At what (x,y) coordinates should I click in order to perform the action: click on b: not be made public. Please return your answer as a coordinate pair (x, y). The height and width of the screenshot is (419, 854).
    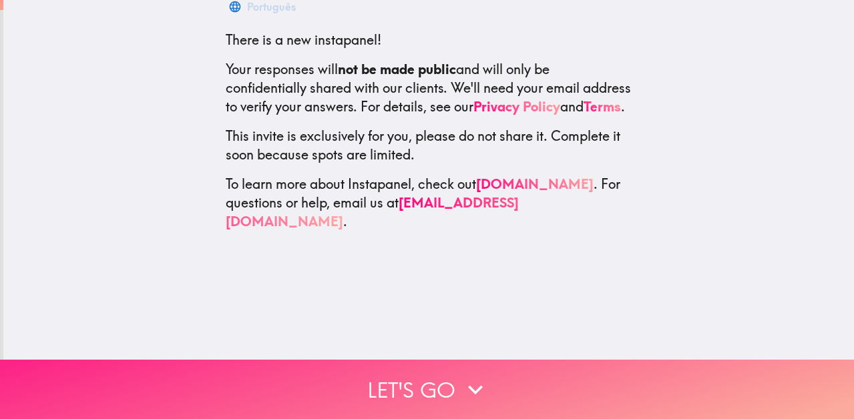
    Looking at the image, I should click on (397, 69).